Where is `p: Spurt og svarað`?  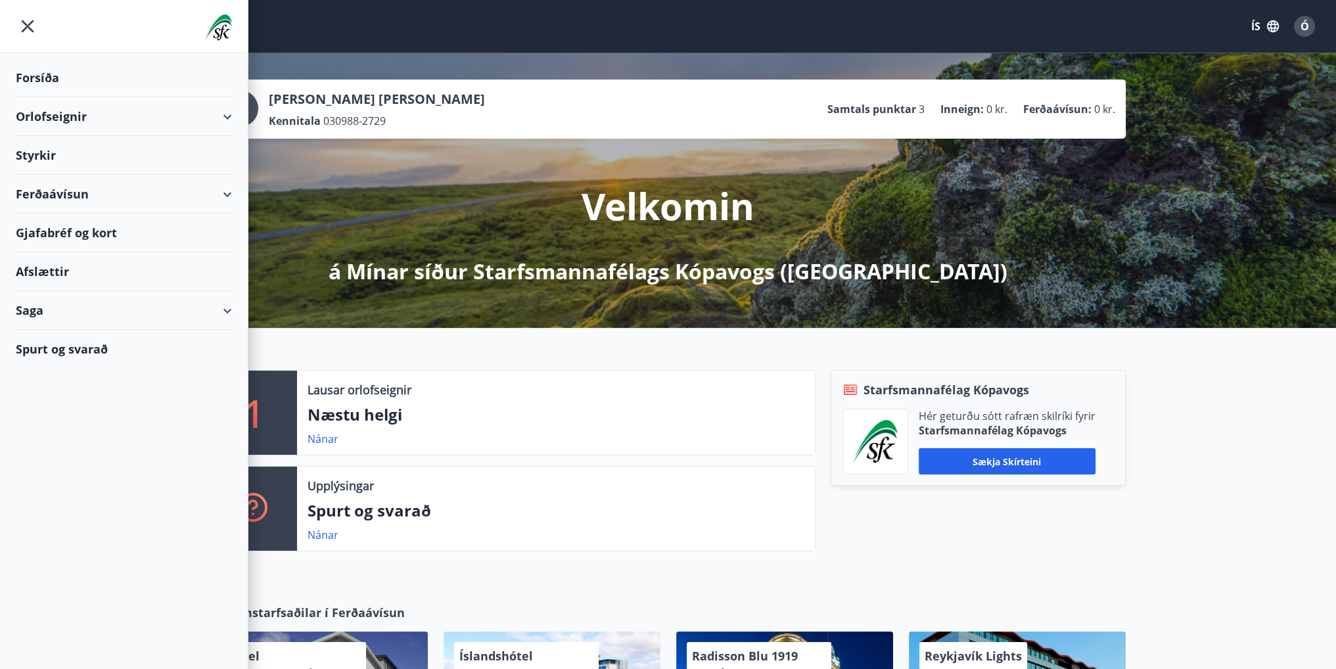 p: Spurt og svarað is located at coordinates (556, 511).